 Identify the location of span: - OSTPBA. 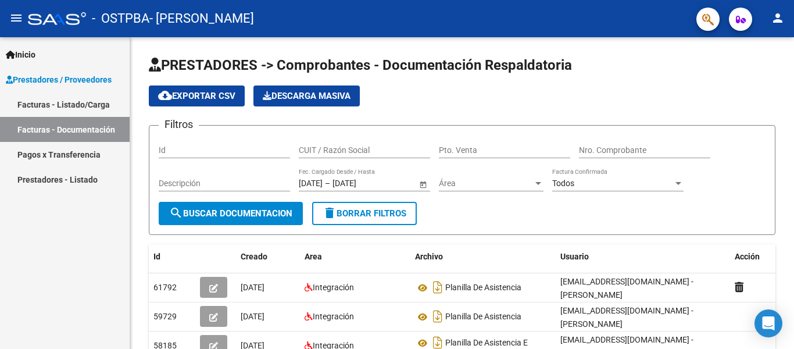
(120, 19).